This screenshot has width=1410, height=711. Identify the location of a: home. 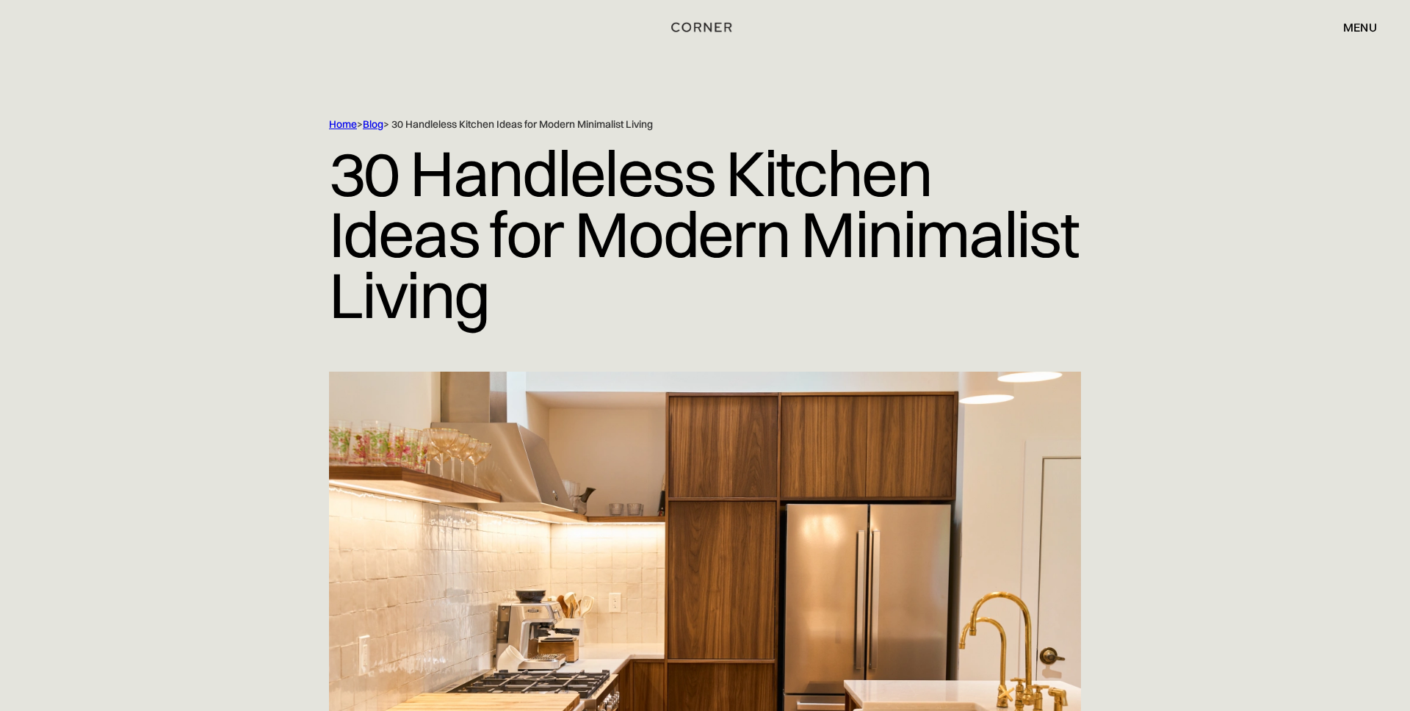
(704, 27).